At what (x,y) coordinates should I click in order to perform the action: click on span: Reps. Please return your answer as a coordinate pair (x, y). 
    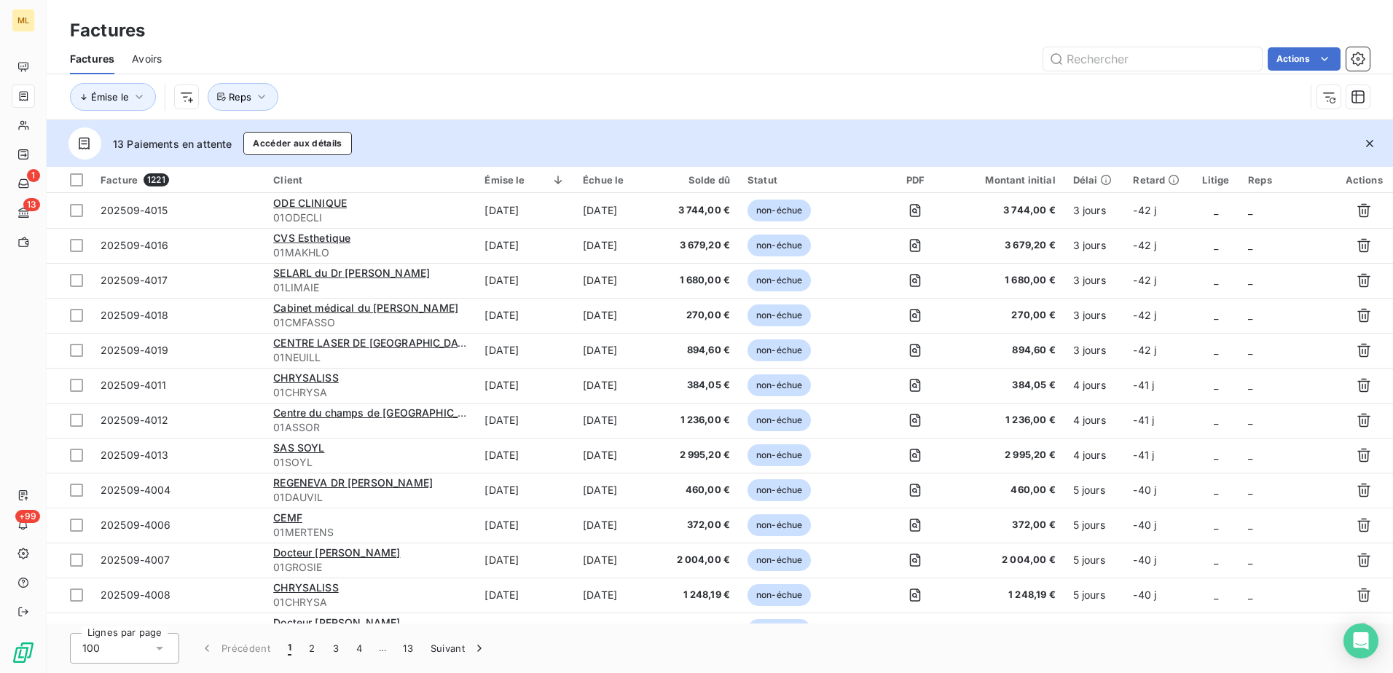
    Looking at the image, I should click on (240, 97).